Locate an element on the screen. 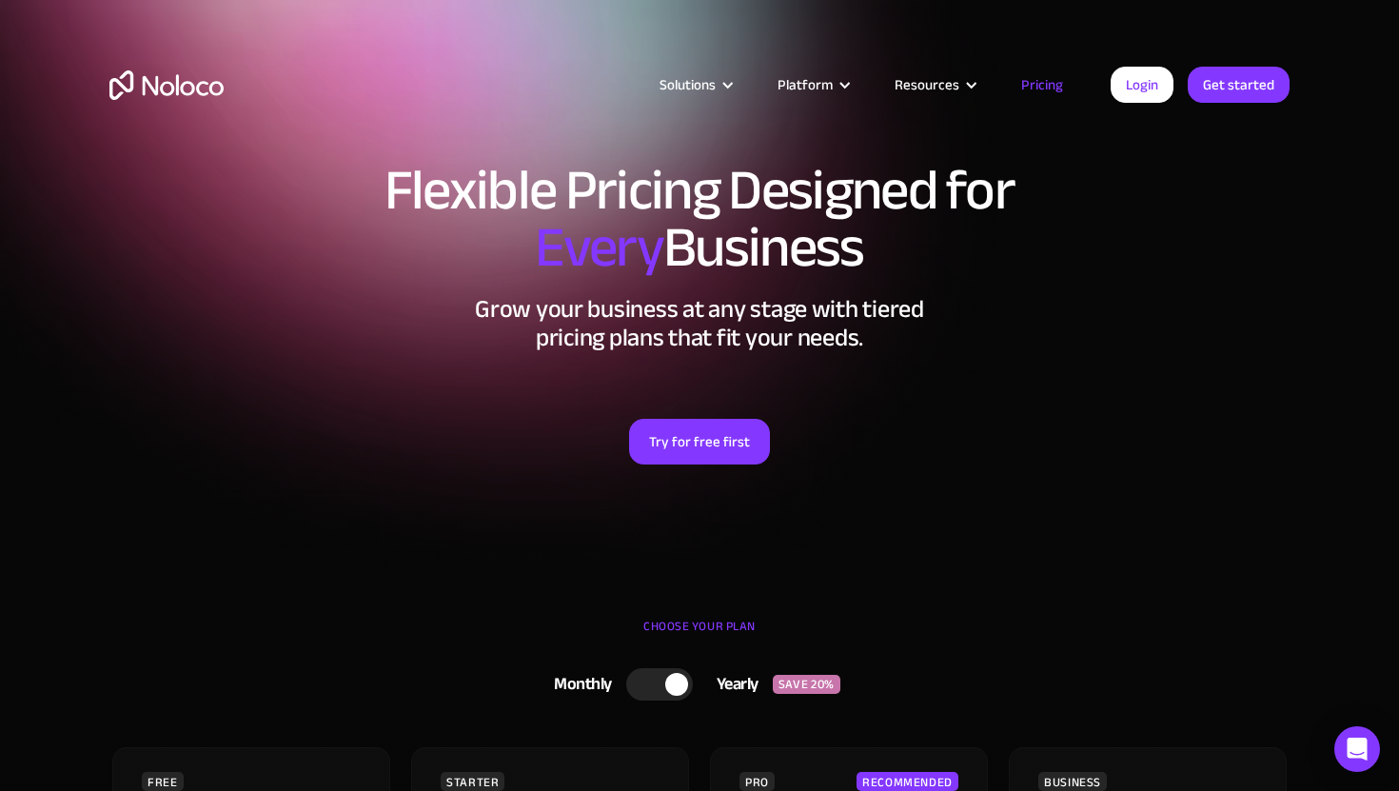 The image size is (1399, 791). a: Try for free first is located at coordinates (700, 442).